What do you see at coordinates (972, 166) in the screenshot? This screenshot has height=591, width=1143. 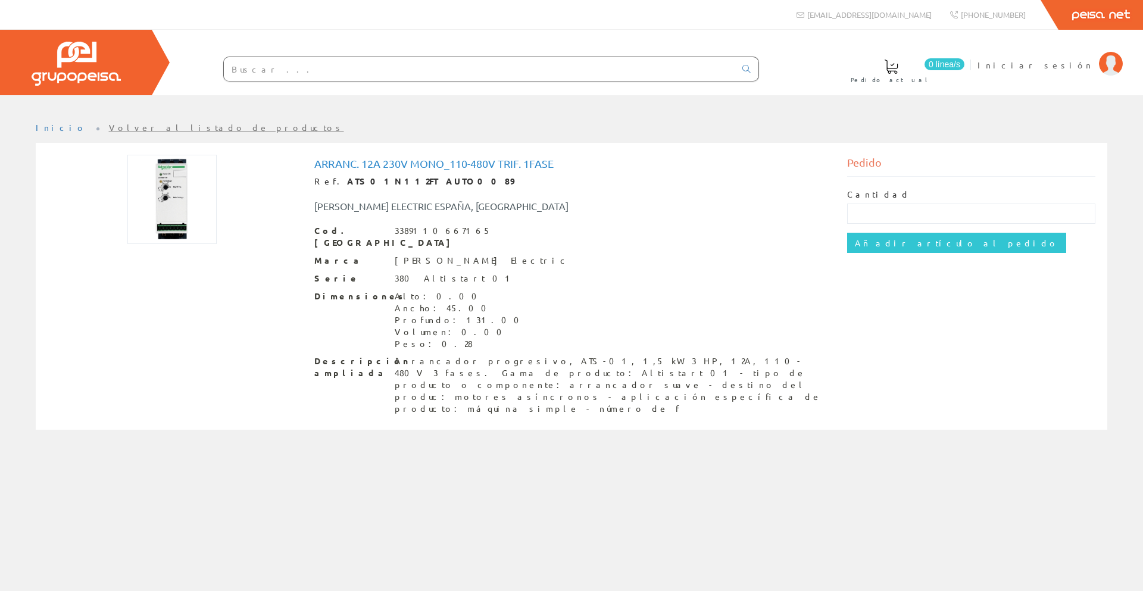 I see `div: Pedido` at bounding box center [972, 166].